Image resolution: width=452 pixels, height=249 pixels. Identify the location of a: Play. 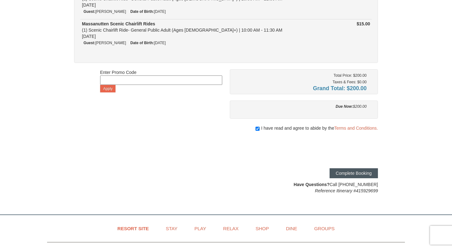
(200, 229).